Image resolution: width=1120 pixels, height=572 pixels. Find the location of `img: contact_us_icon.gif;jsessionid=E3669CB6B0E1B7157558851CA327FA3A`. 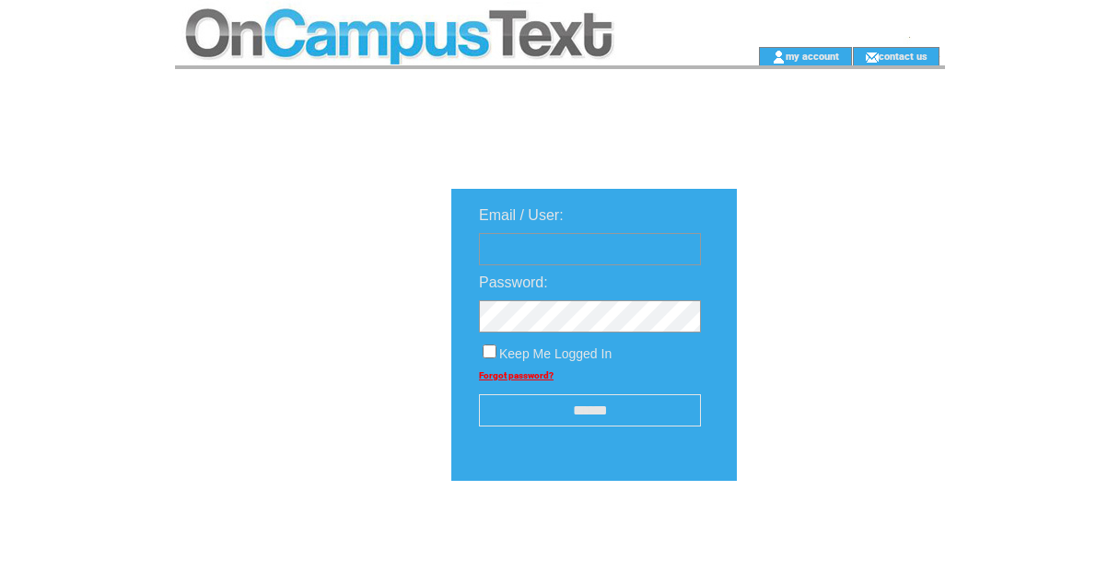

img: contact_us_icon.gif;jsessionid=E3669CB6B0E1B7157558851CA327FA3A is located at coordinates (872, 57).